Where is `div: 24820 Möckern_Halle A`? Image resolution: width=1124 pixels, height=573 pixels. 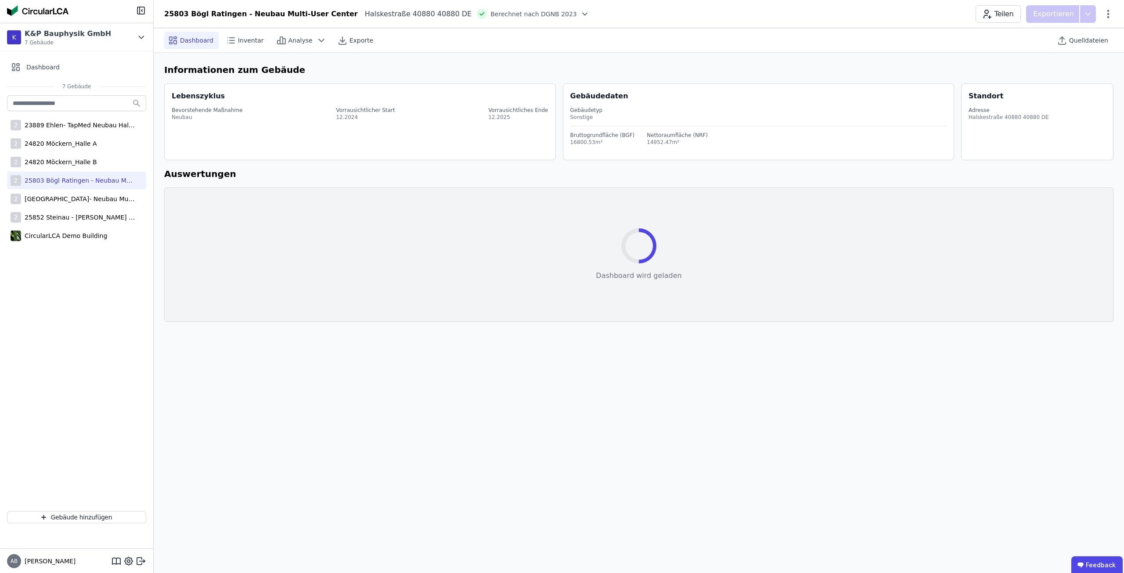 div: 24820 Möckern_Halle A is located at coordinates (59, 144).